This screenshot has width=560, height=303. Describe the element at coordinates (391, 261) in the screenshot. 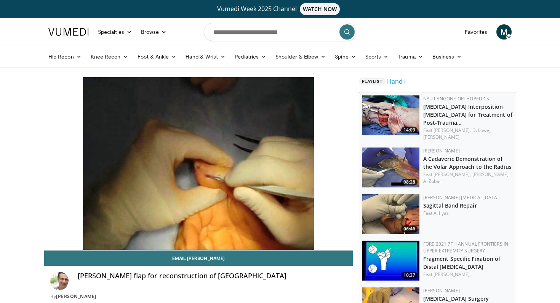

I see `a: 10:37` at that location.